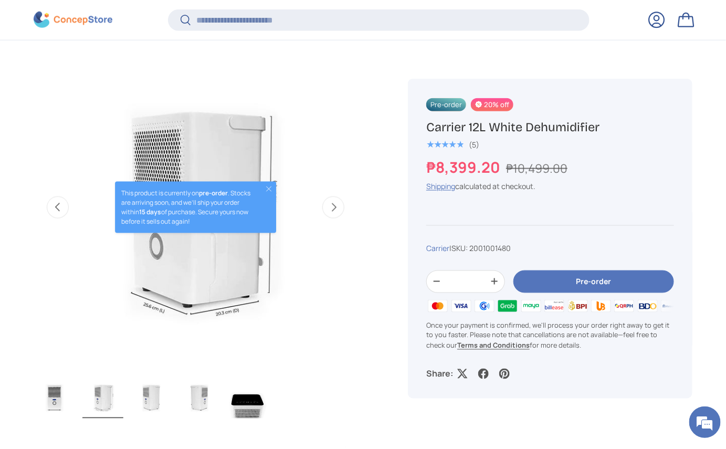 Image resolution: width=726 pixels, height=449 pixels. I want to click on div: (5), so click(474, 144).